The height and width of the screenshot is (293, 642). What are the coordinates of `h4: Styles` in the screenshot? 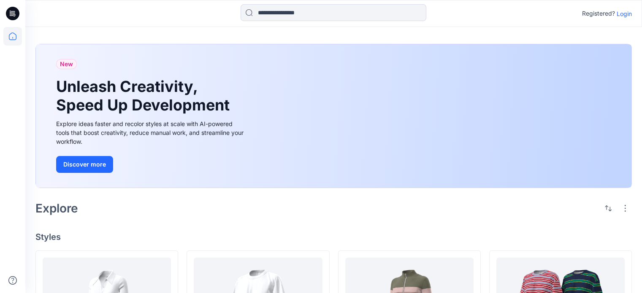 It's located at (333, 237).